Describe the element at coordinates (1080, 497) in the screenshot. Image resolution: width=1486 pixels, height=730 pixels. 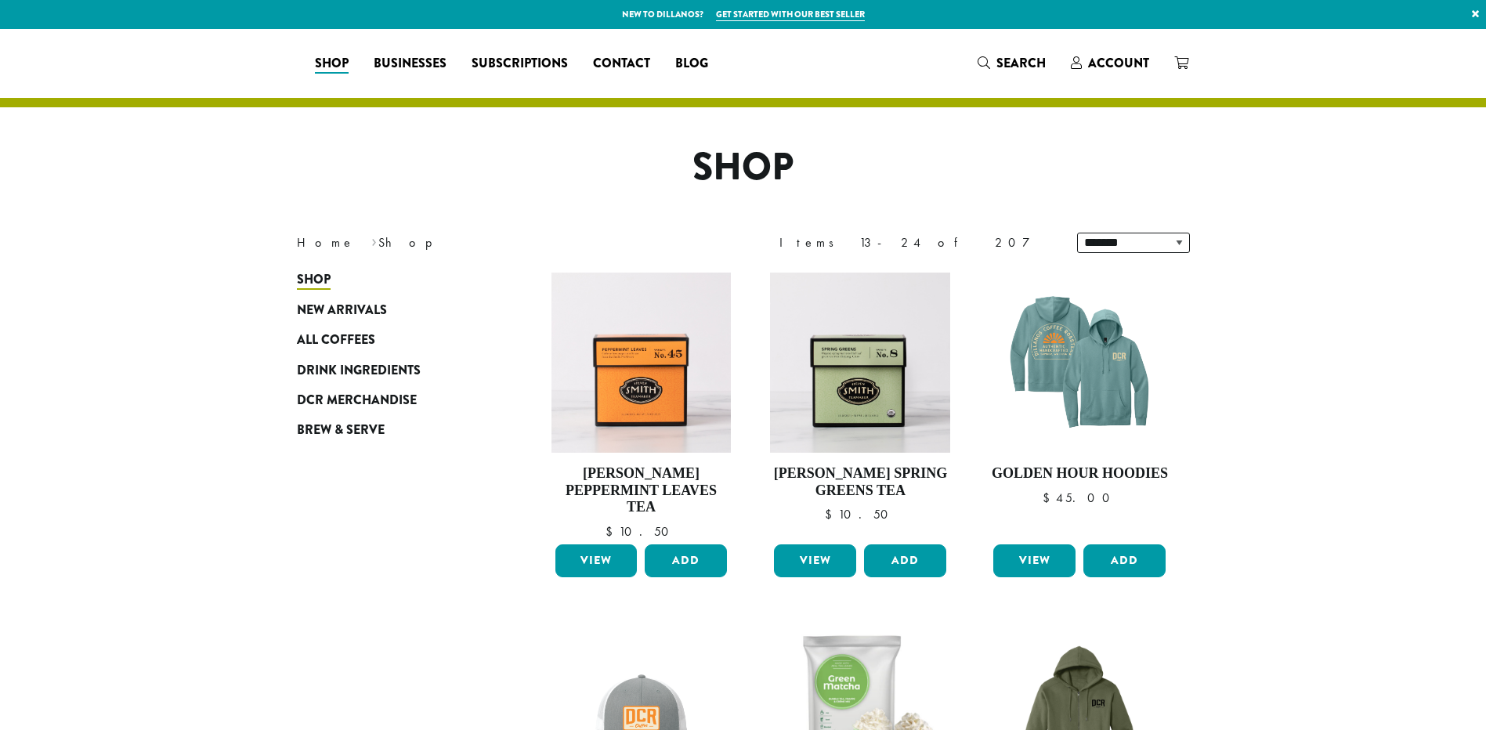
I see `bdi: 45.00` at that location.